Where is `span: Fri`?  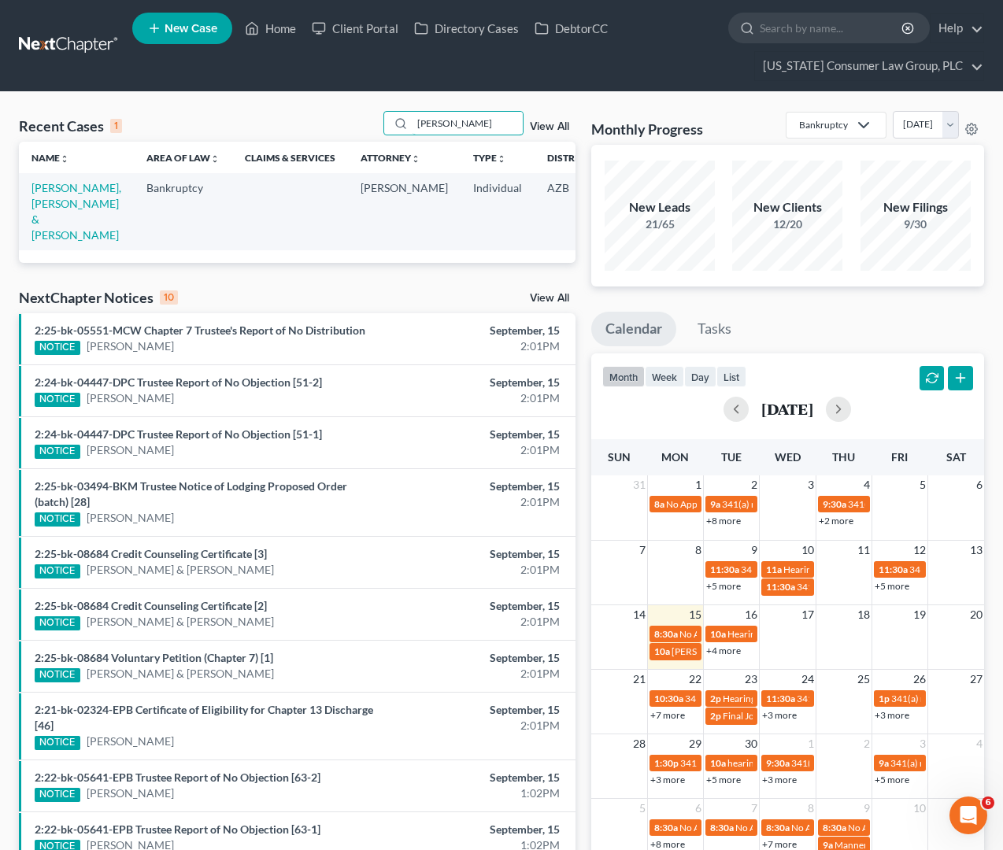
span: Fri is located at coordinates (899, 457).